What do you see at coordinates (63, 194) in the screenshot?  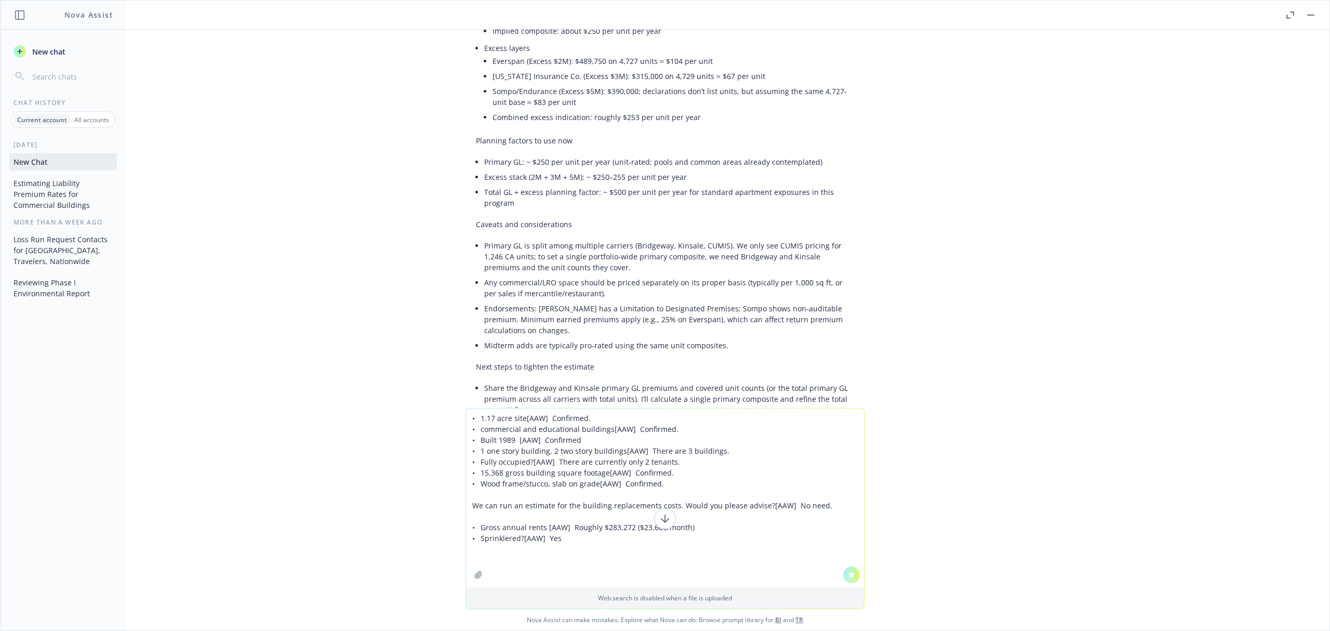 I see `button: Estimating Liability Premium Rates for Commercial Buildings` at bounding box center [63, 194].